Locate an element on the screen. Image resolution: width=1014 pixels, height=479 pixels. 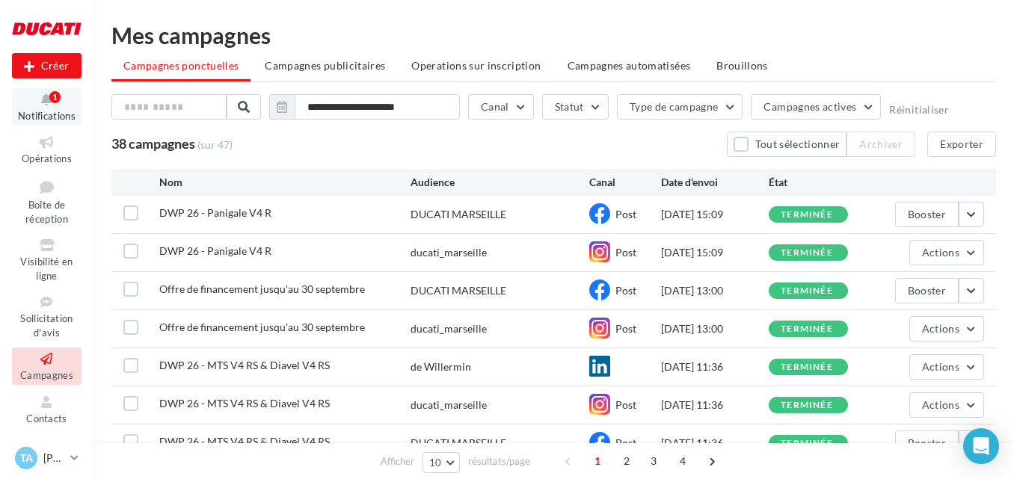
div: Mes campagnes is located at coordinates (553, 35).